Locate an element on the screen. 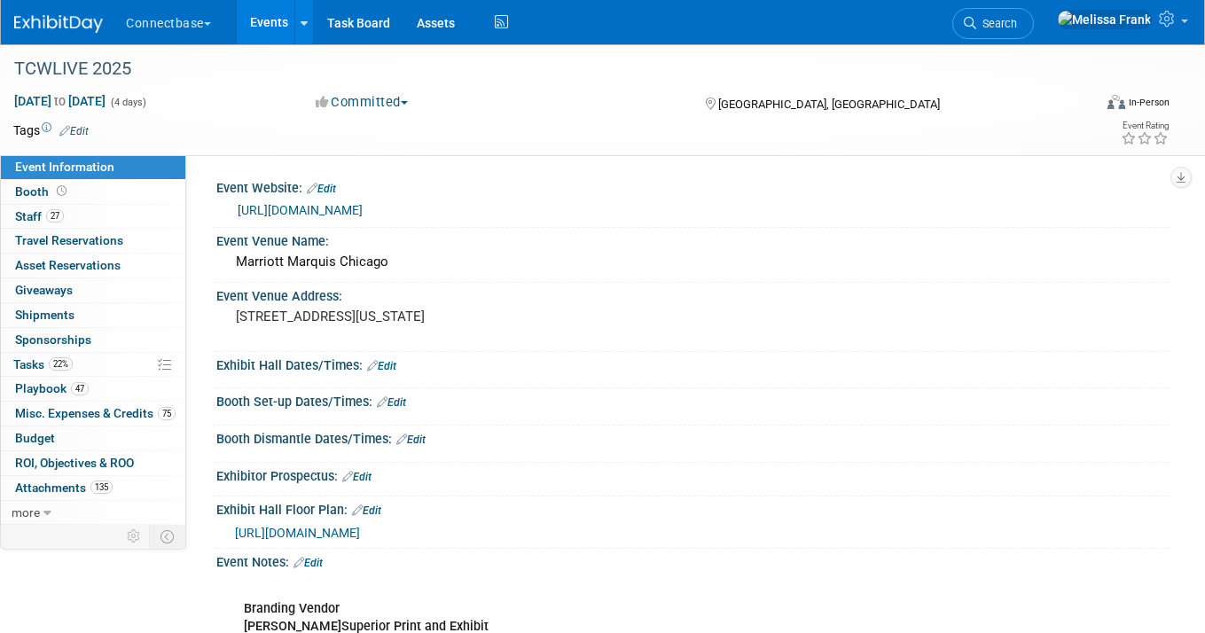  a: more is located at coordinates (93, 513).